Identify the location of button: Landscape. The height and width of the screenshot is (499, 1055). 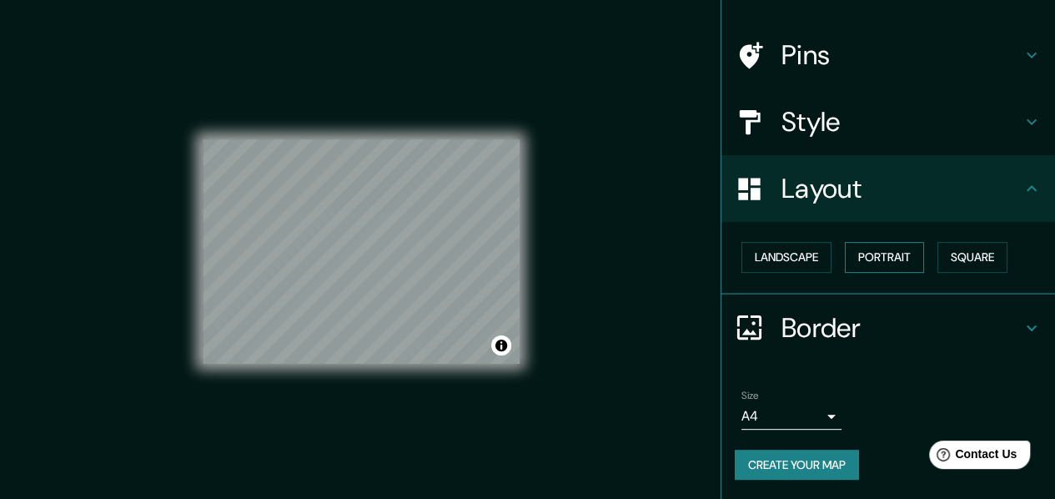
(786, 257).